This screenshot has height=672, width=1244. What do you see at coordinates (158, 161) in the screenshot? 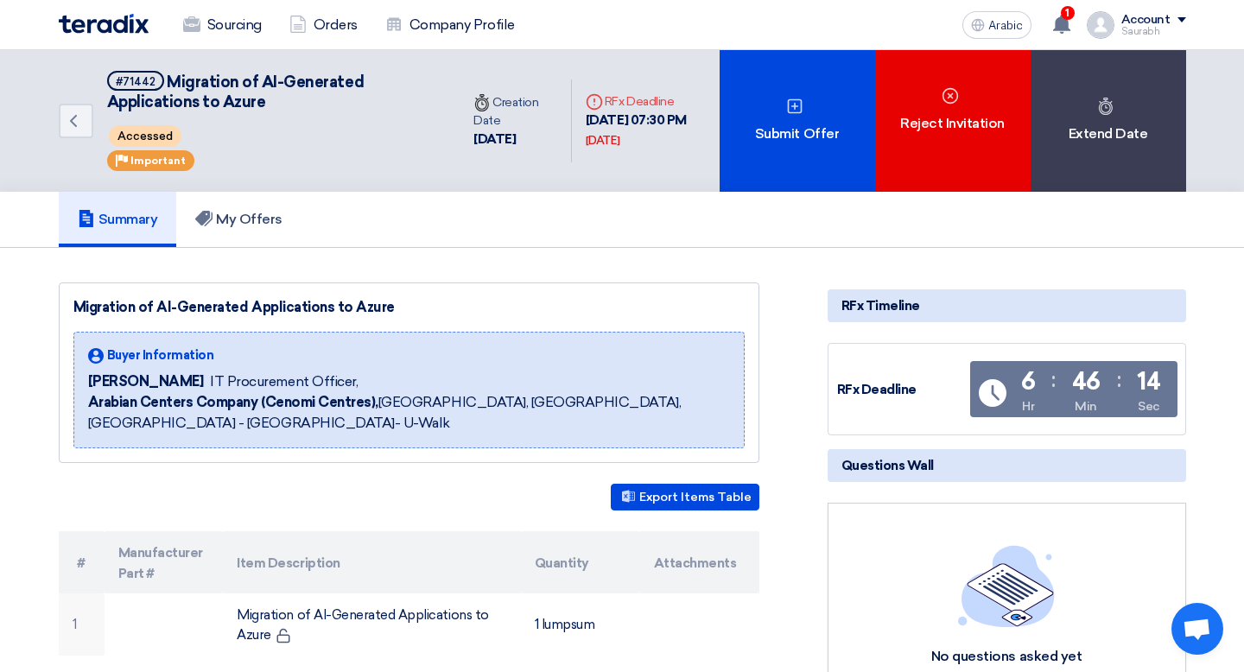
I see `font: Important` at bounding box center [158, 161].